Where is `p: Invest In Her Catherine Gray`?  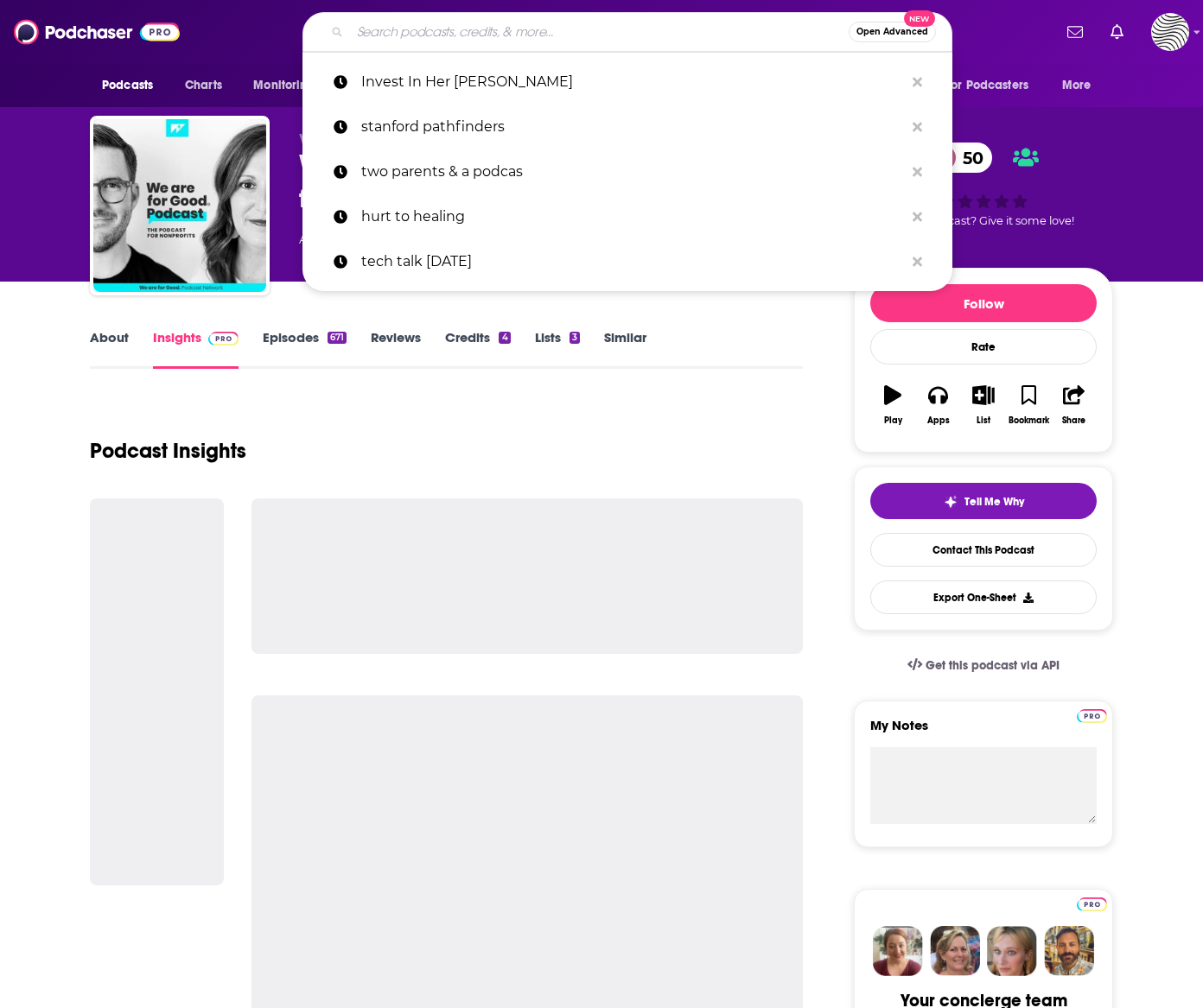 p: Invest In Her Catherine Gray is located at coordinates (632, 83).